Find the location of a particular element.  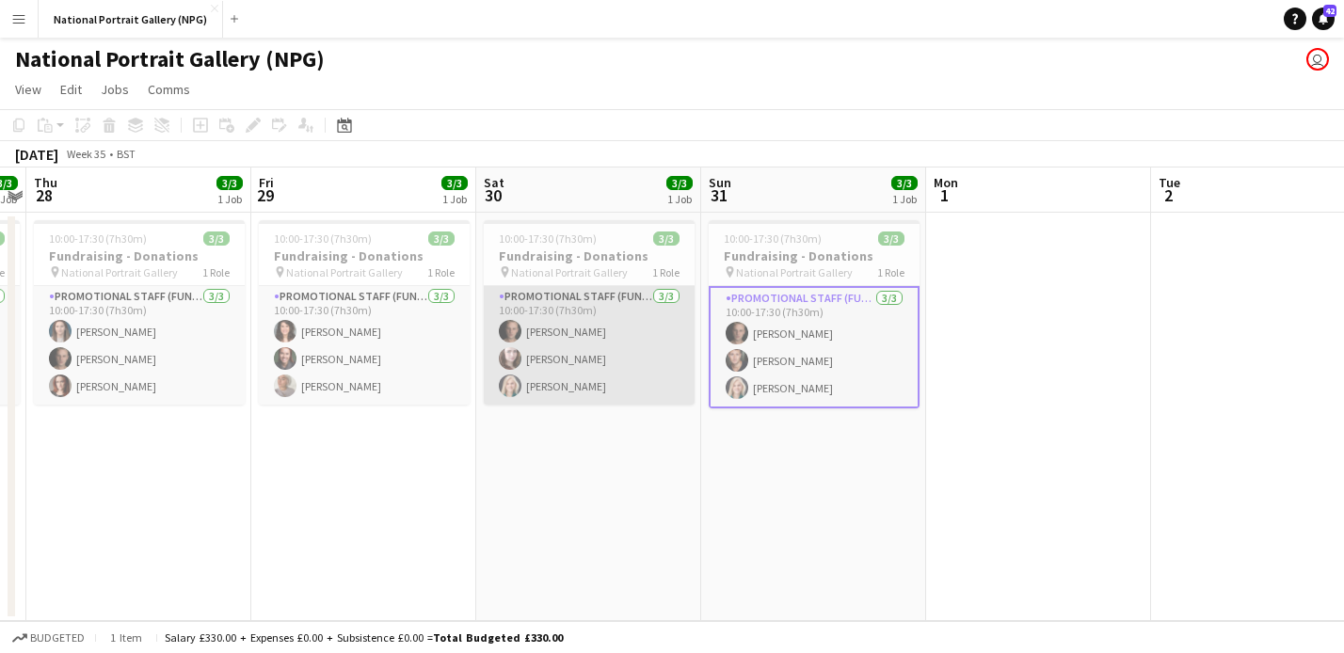

a: Edit is located at coordinates (71, 89).